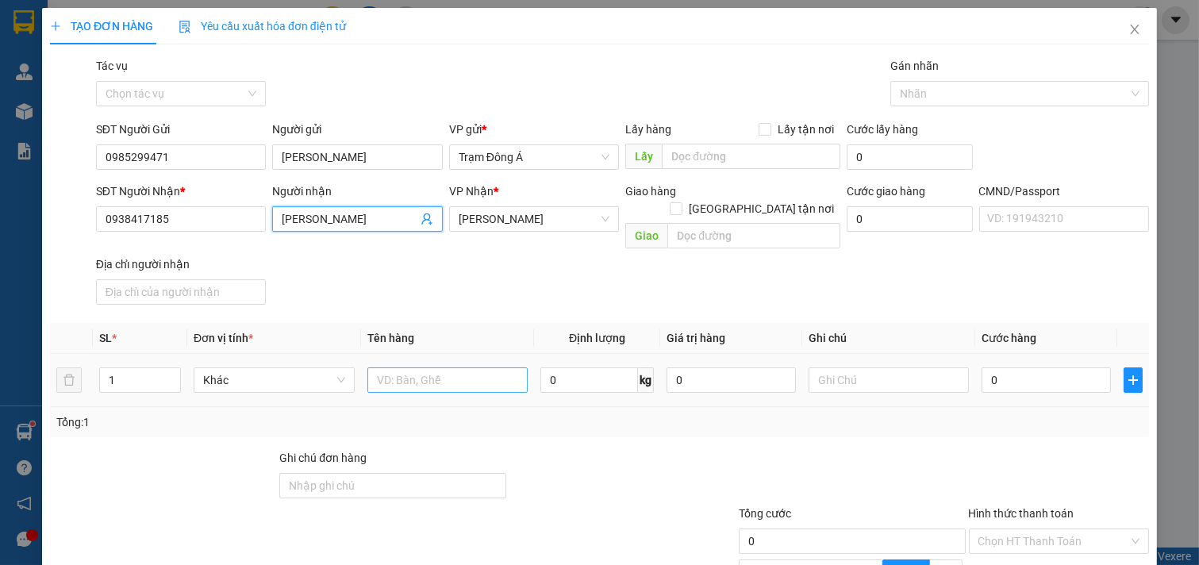 This screenshot has height=565, width=1199. I want to click on span: Tổng cước, so click(765, 513).